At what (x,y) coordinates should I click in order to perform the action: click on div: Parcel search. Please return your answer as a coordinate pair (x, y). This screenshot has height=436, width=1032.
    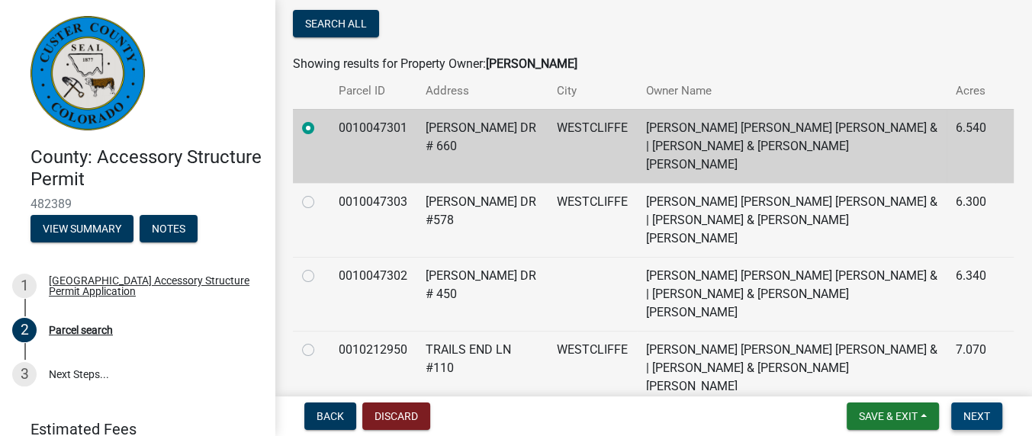
    Looking at the image, I should click on (81, 330).